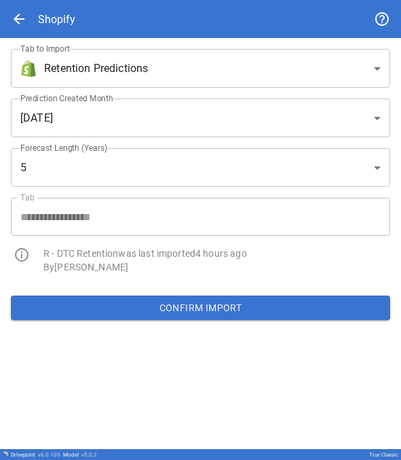 The image size is (401, 460). Describe the element at coordinates (29, 69) in the screenshot. I see `img: brand icon not found` at that location.